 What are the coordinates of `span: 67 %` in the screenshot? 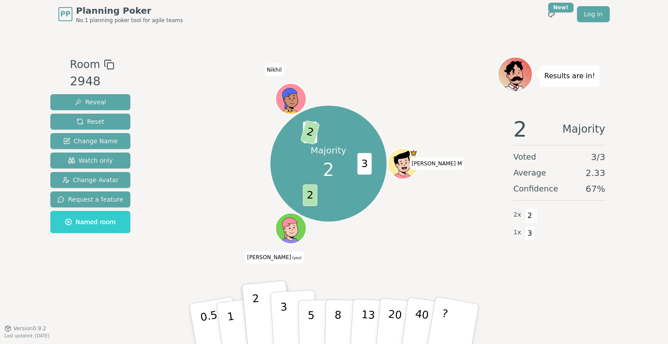 It's located at (596, 189).